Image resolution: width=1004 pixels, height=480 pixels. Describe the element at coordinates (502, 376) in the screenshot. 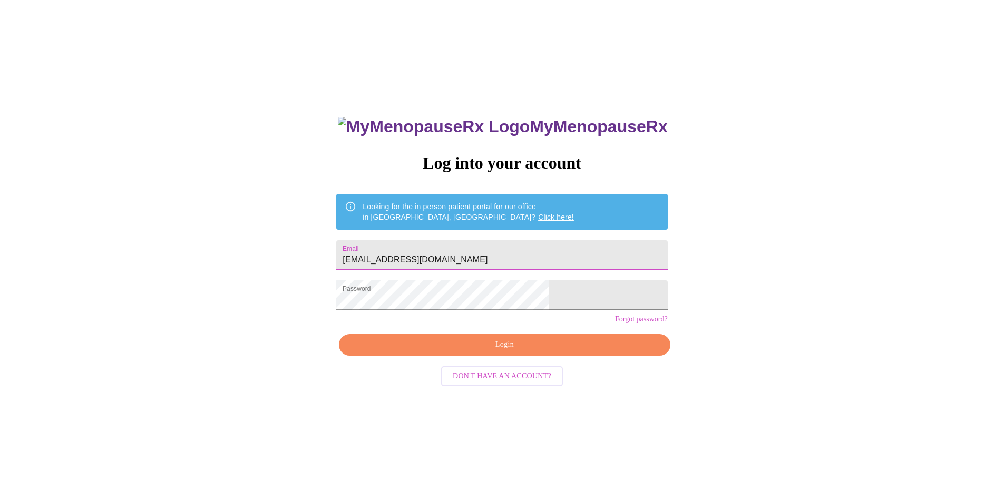

I see `span: Don't have an account?` at that location.